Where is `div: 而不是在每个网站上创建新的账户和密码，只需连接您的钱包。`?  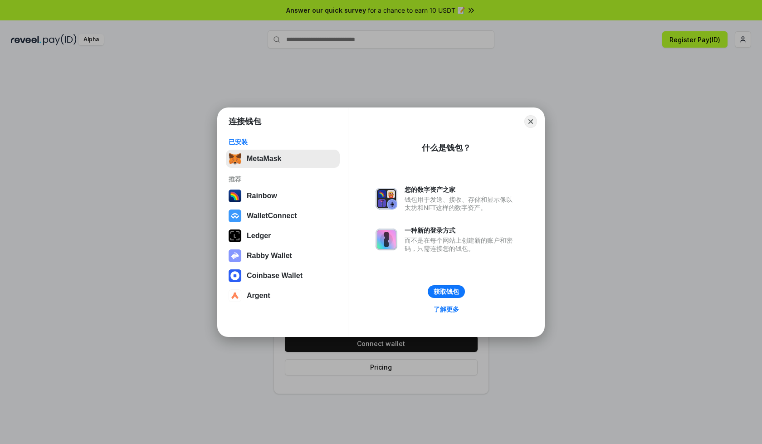 div: 而不是在每个网站上创建新的账户和密码，只需连接您的钱包。 is located at coordinates (461, 245).